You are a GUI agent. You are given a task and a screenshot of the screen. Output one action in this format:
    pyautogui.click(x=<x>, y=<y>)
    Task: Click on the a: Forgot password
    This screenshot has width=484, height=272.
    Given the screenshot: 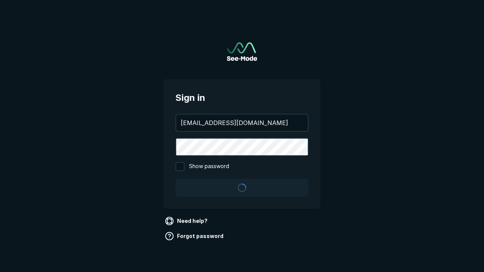 What is the action you would take?
    pyautogui.click(x=195, y=236)
    